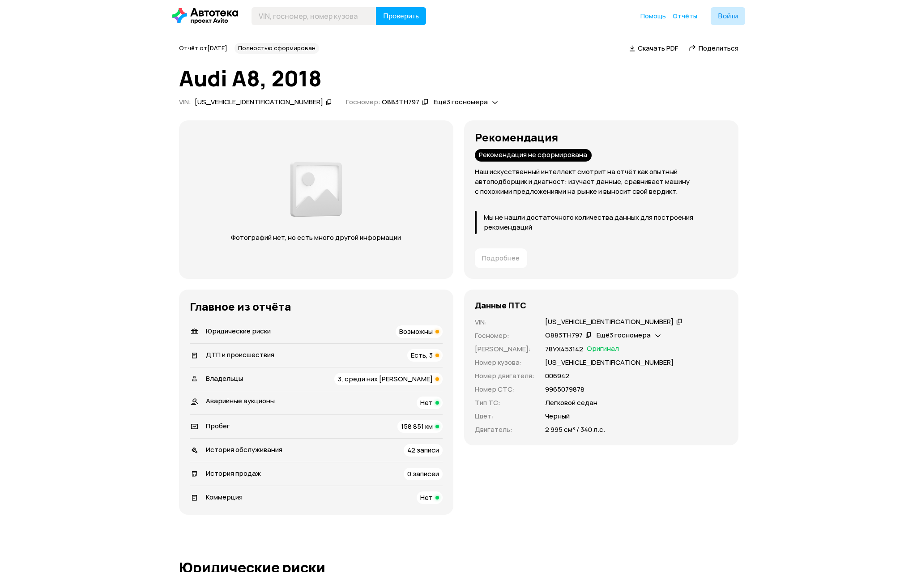 The image size is (917, 572). I want to click on p: Двигатель :, so click(504, 430).